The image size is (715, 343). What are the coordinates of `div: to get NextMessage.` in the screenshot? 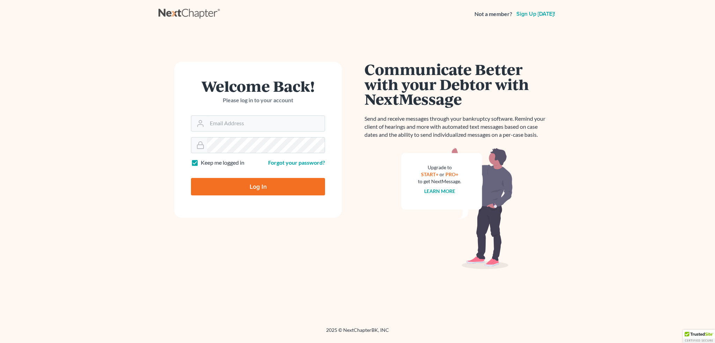 It's located at (439, 181).